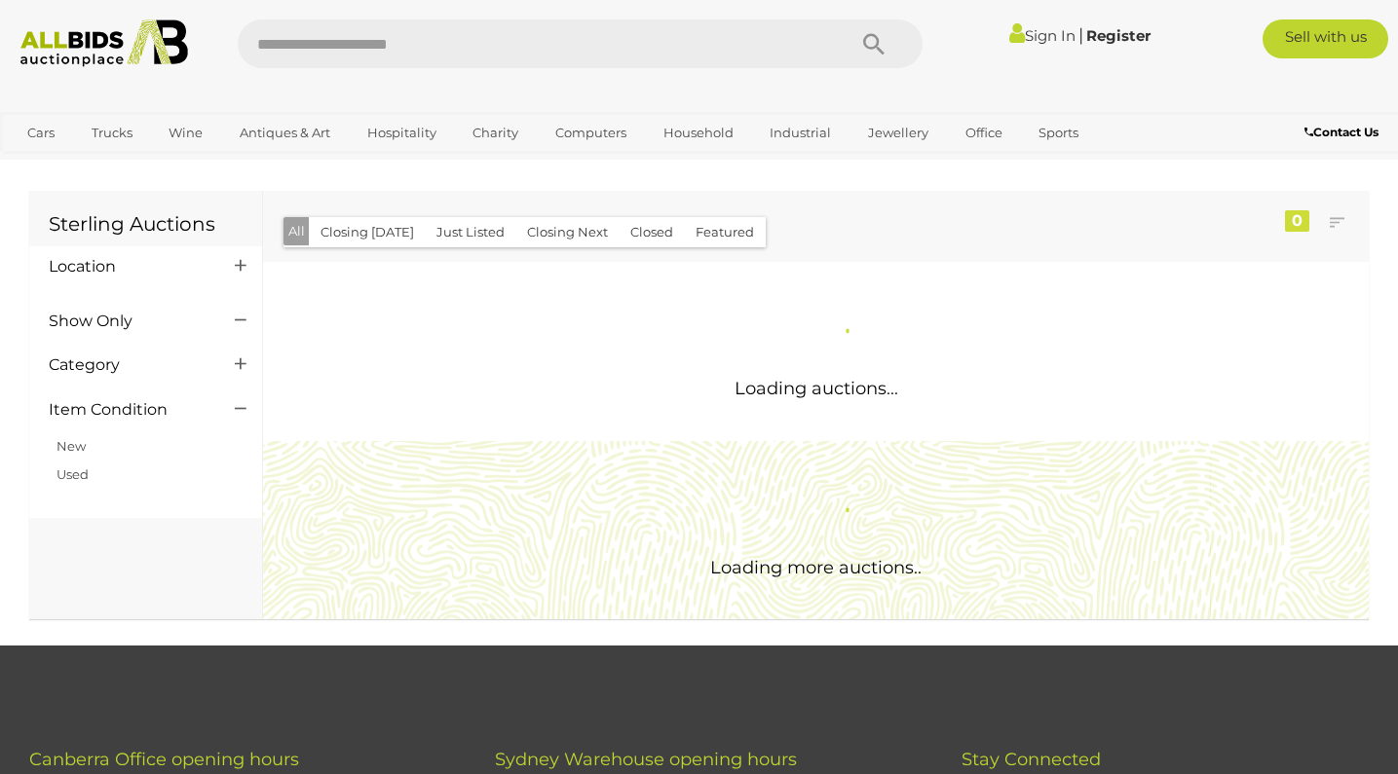 The image size is (1398, 774). I want to click on span: Loading more auctions.., so click(815, 568).